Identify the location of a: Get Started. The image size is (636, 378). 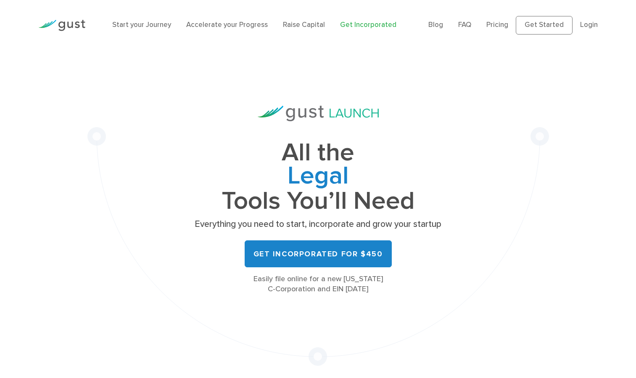
(544, 25).